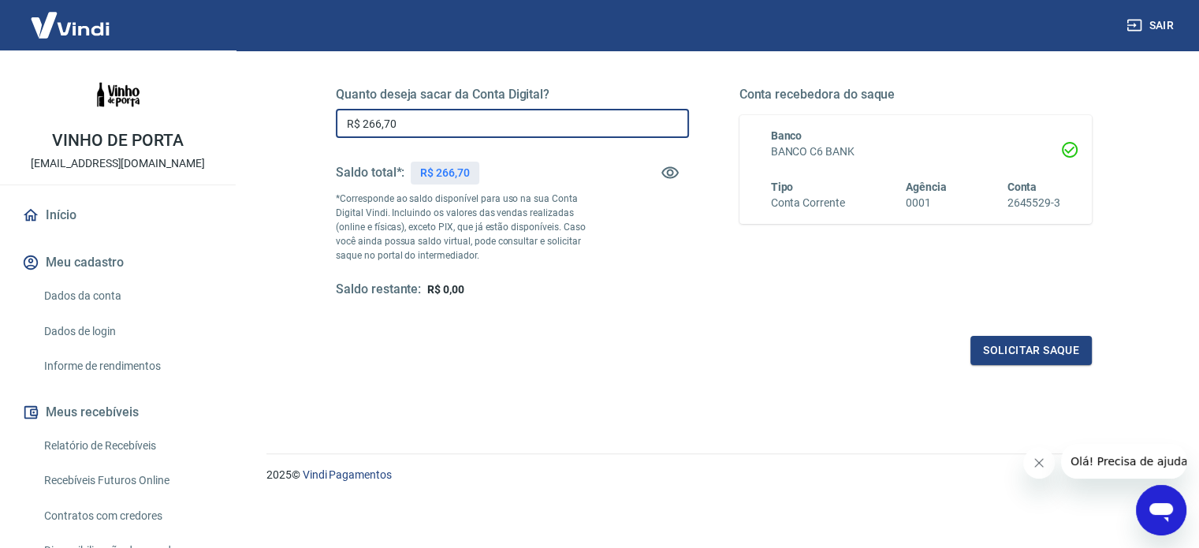 This screenshot has height=548, width=1199. Describe the element at coordinates (347, 475) in the screenshot. I see `a: Vindi Pagamentos` at that location.